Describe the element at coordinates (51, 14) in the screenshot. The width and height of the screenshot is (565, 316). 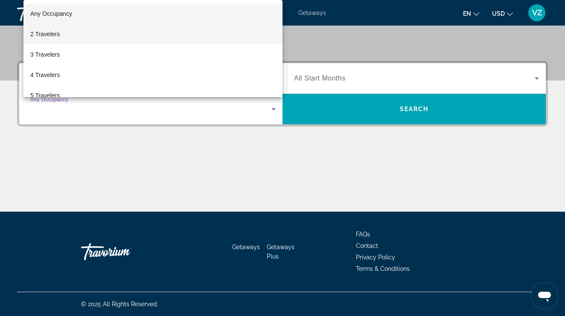
I see `span: Any Occupancy` at that location.